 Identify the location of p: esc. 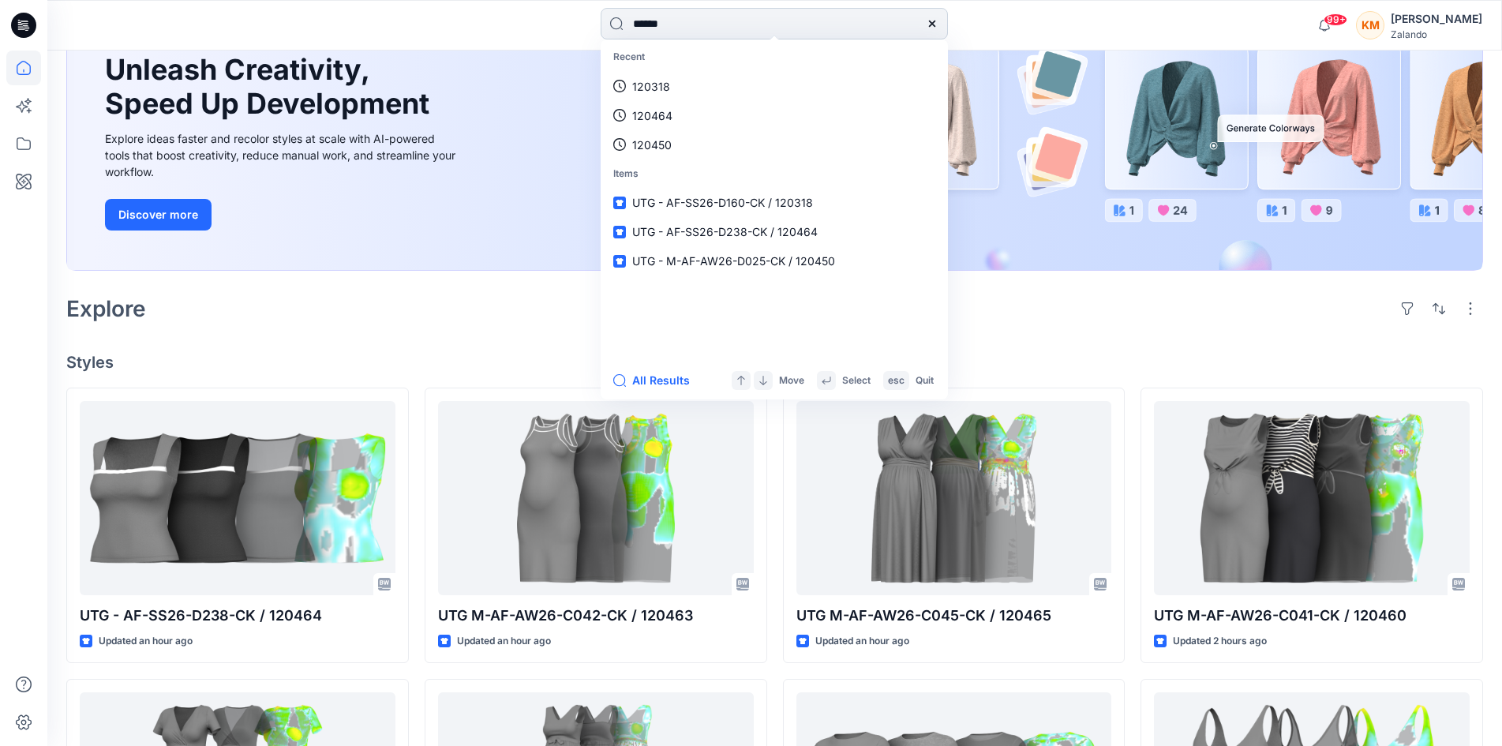
(896, 380).